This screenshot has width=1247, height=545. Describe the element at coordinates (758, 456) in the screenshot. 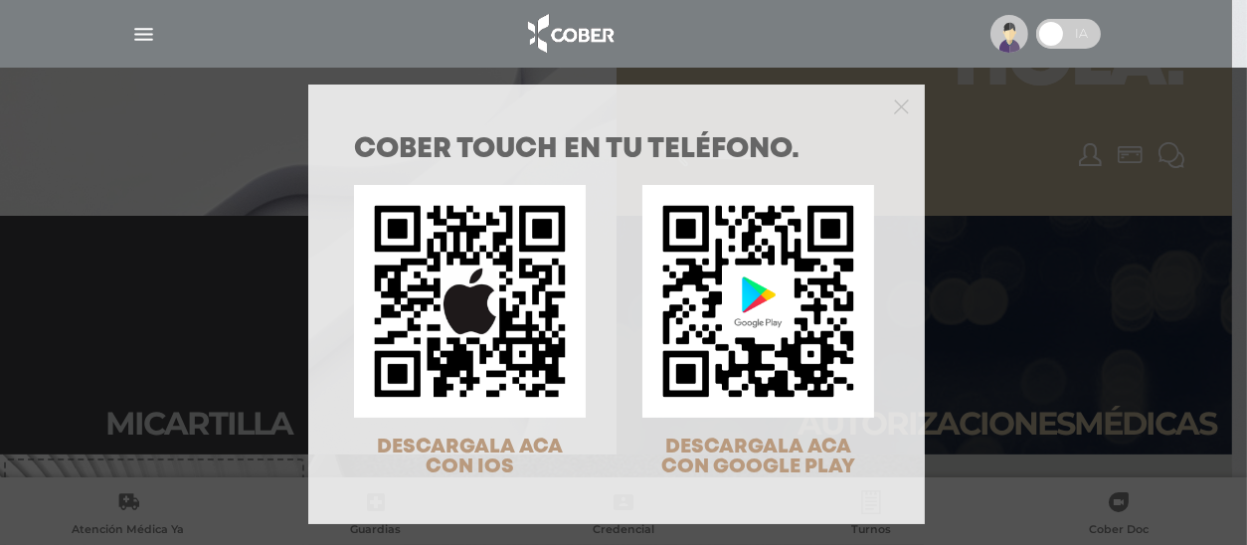

I see `span: DESCARGALA ACA CON GOOGLE PLAY` at that location.